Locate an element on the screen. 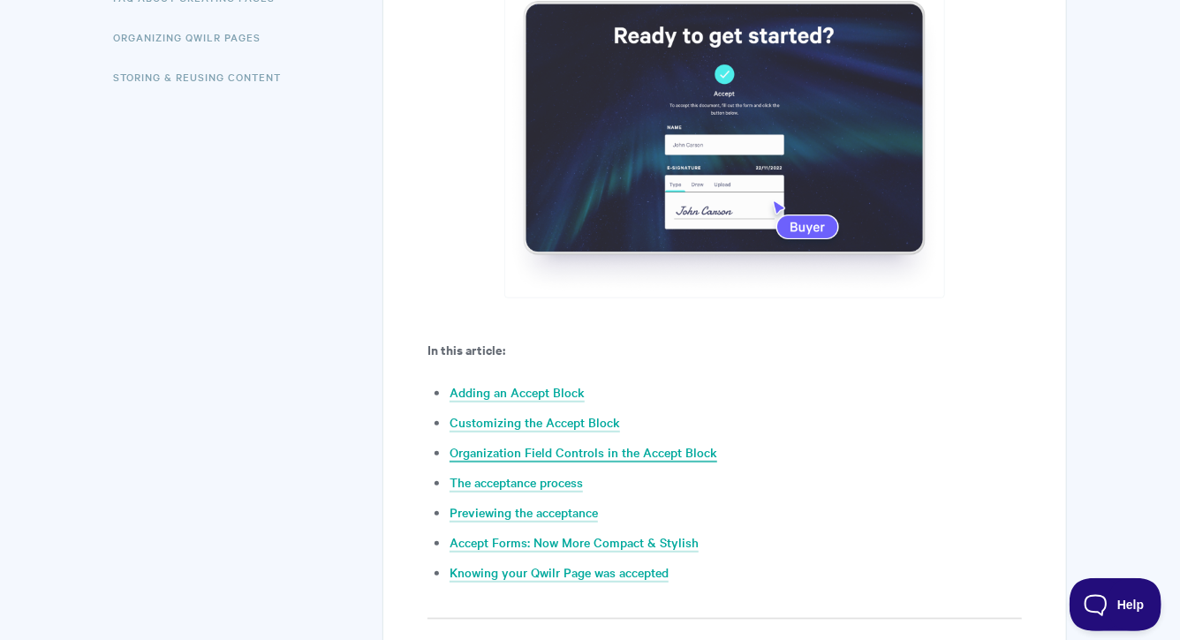 The image size is (1180, 640). a: Accept Forms: Now More Compact & Stylish is located at coordinates (574, 543).